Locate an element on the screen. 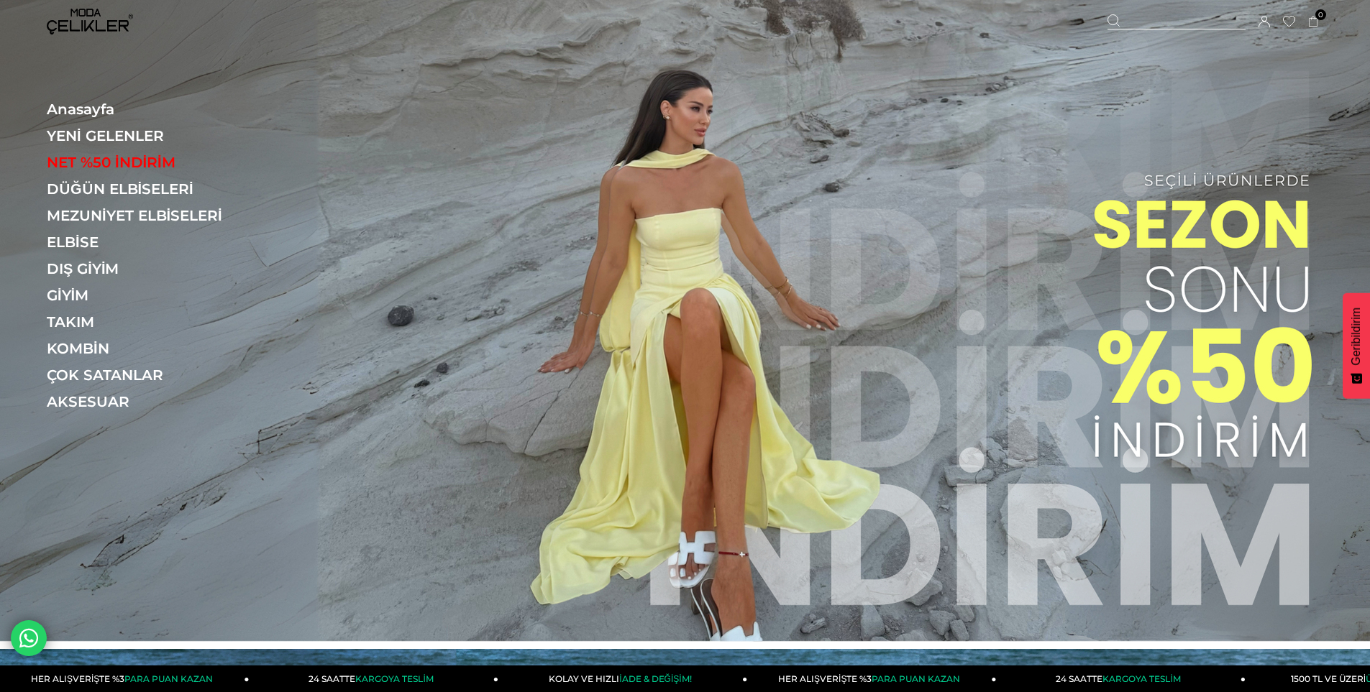 The height and width of the screenshot is (692, 1370). a: DIŞ GİYİM is located at coordinates (145, 269).